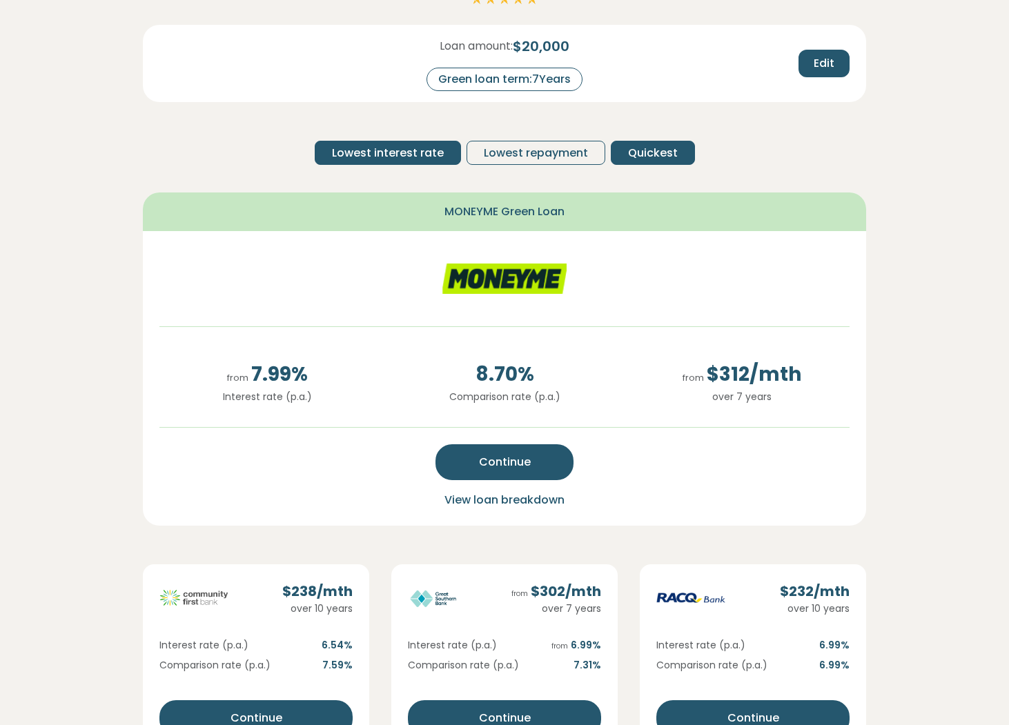 Image resolution: width=1009 pixels, height=725 pixels. Describe the element at coordinates (194, 598) in the screenshot. I see `img: community-first logo` at that location.